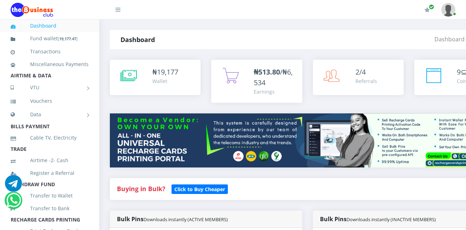 The width and height of the screenshot is (466, 230). What do you see at coordinates (50, 64) in the screenshot?
I see `a: Miscellaneous Payments` at bounding box center [50, 64].